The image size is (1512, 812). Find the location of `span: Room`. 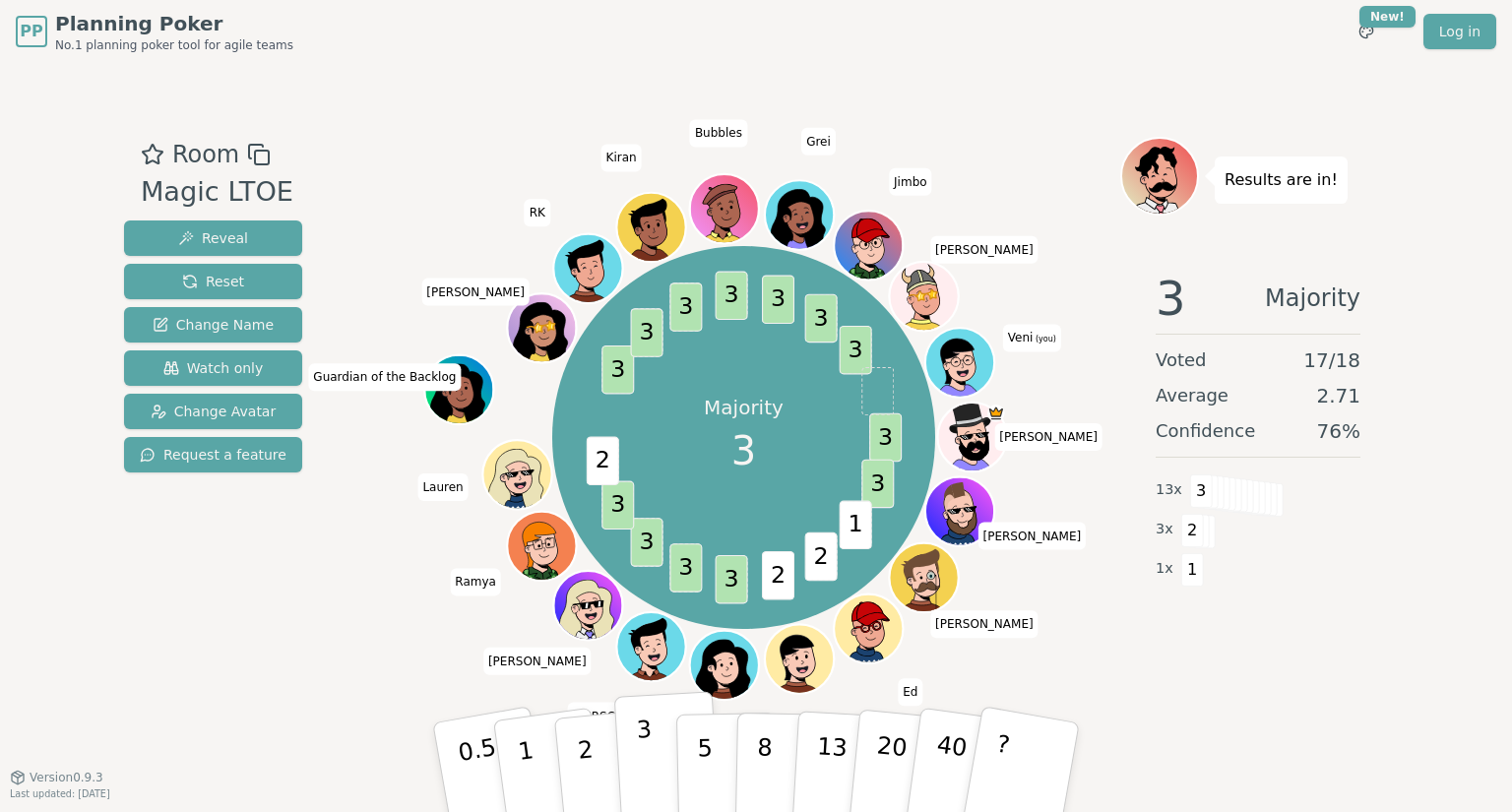

span: Room is located at coordinates (206, 155).